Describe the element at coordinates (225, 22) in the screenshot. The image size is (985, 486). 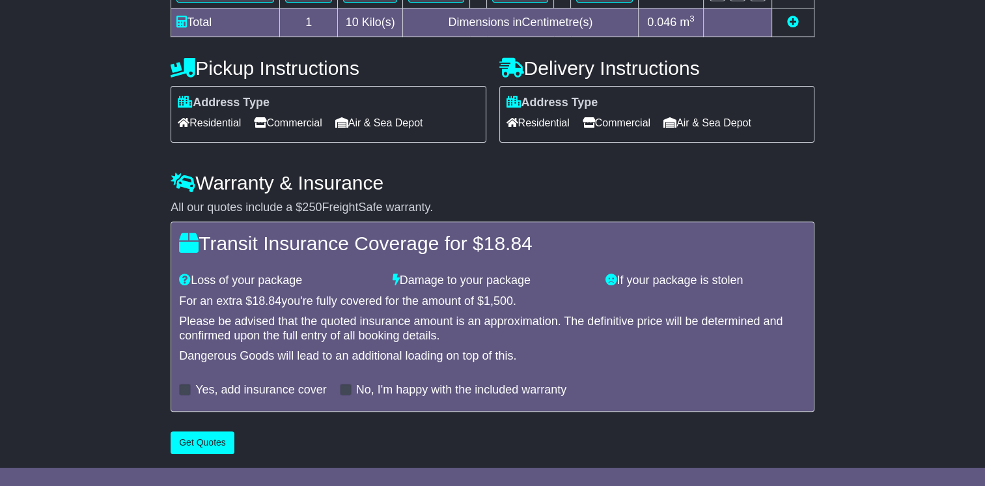
I see `td: Total` at that location.